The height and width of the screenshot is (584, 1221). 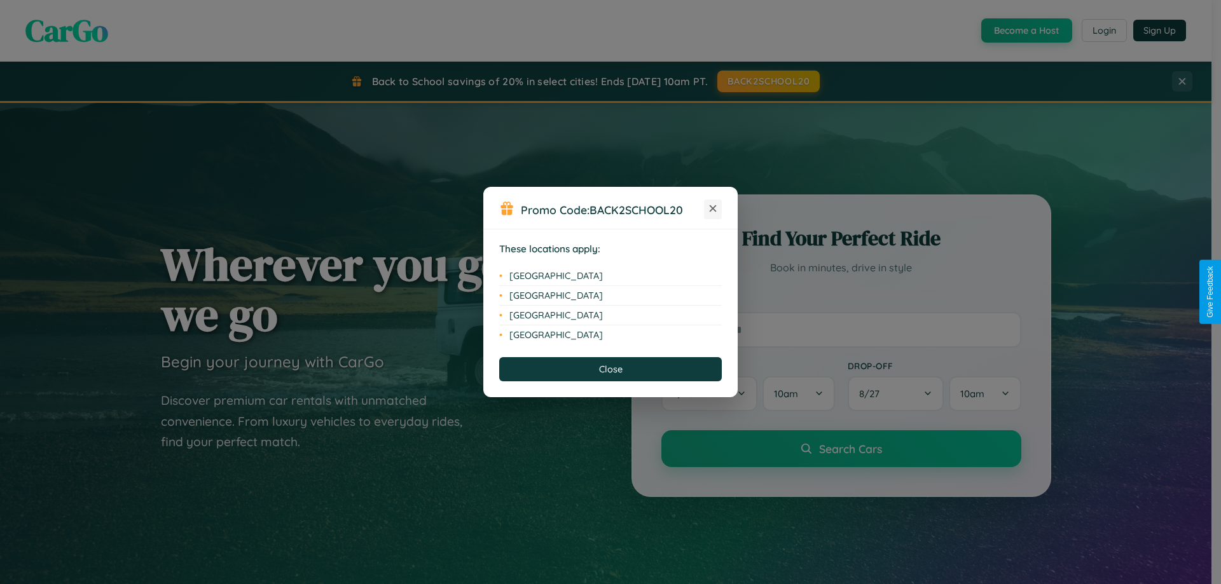 What do you see at coordinates (636, 210) in the screenshot?
I see `b: BACK2SCHOOL20` at bounding box center [636, 210].